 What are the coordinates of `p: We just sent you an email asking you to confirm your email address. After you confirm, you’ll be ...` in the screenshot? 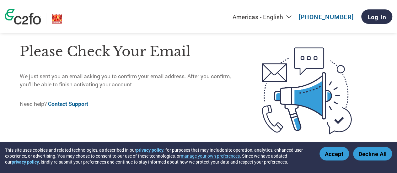 It's located at (128, 80).